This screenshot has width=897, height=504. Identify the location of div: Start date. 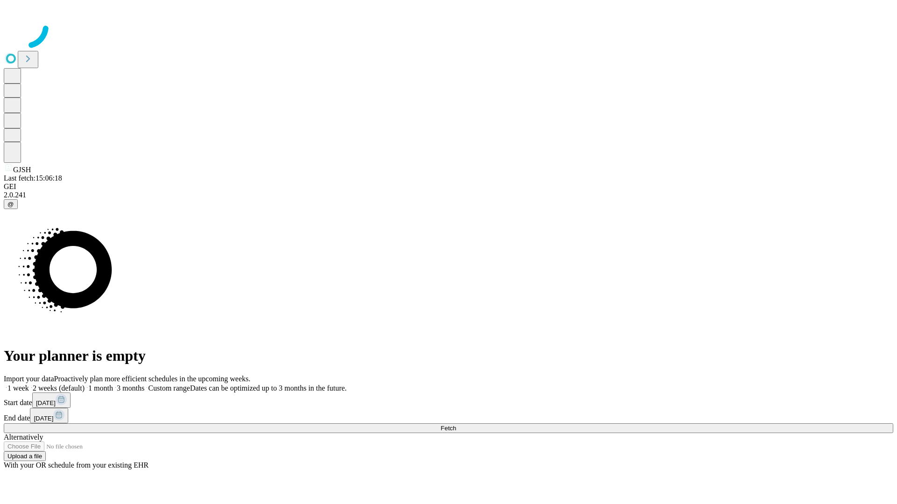
(448, 400).